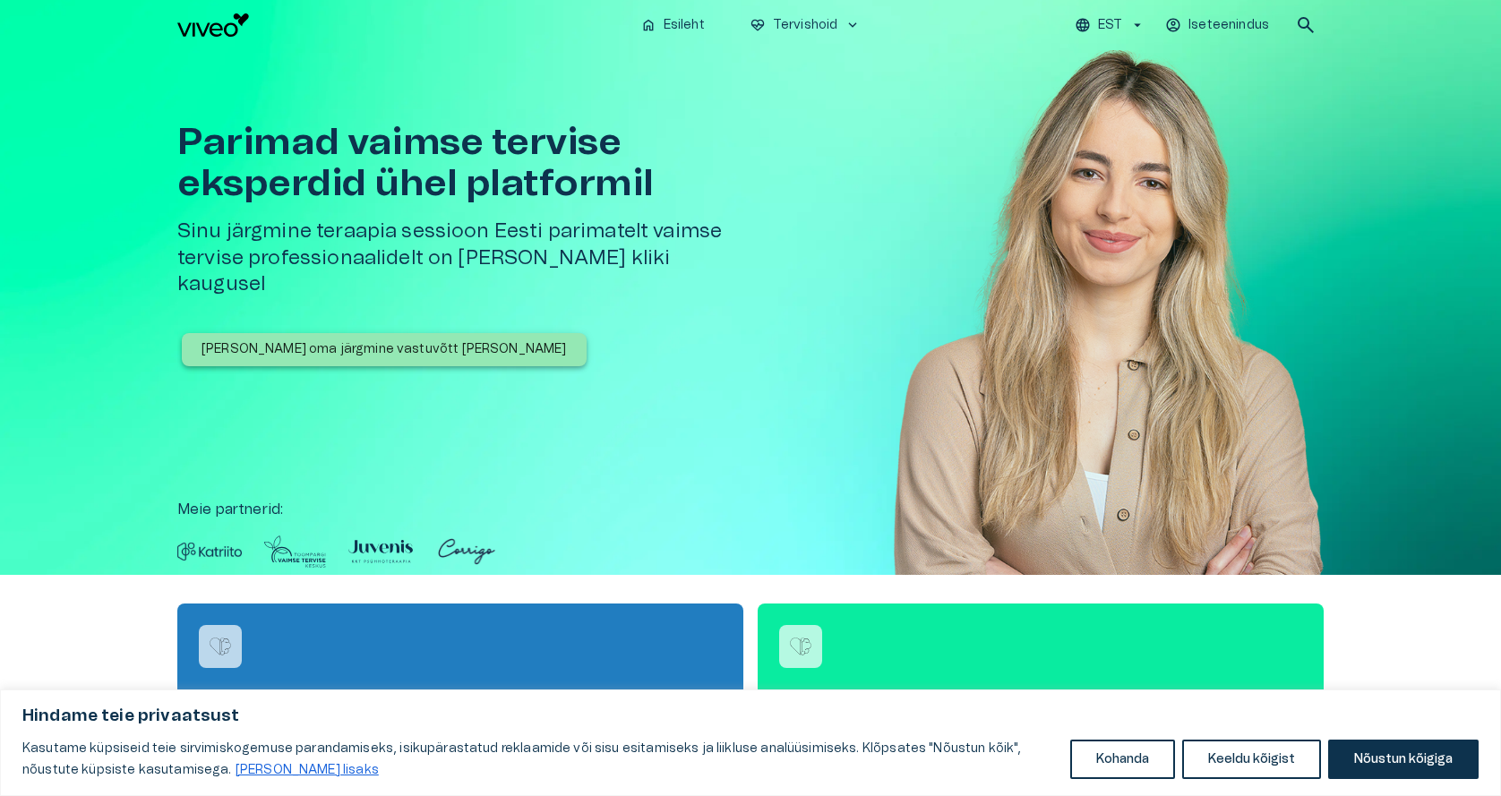 This screenshot has width=1501, height=796. What do you see at coordinates (673, 25) in the screenshot?
I see `button: homeEsileht` at bounding box center [673, 25].